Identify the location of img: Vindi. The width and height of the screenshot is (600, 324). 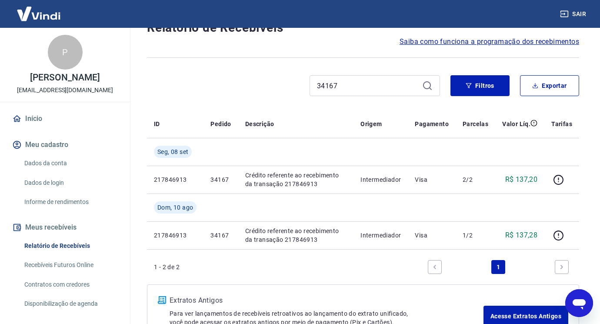
(39, 13).